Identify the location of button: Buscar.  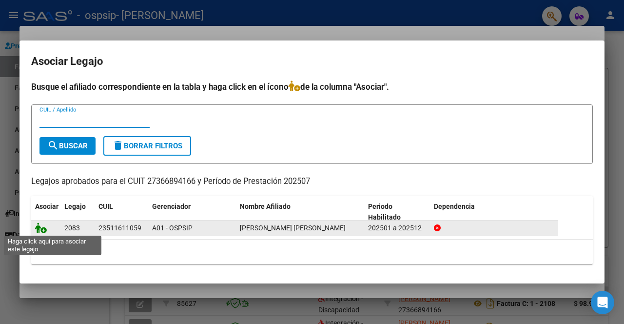
(67, 146).